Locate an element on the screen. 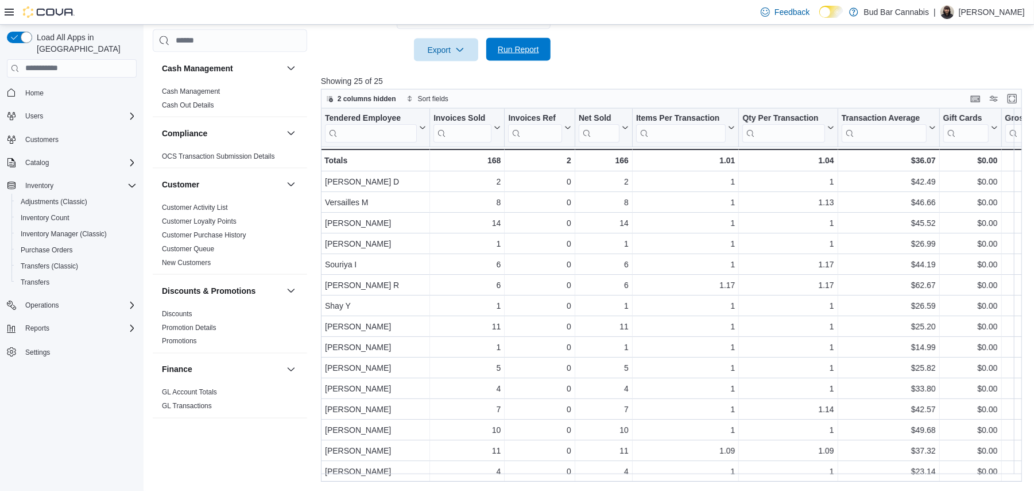 The image size is (1034, 491). nav: Complex example is located at coordinates (72, 235).